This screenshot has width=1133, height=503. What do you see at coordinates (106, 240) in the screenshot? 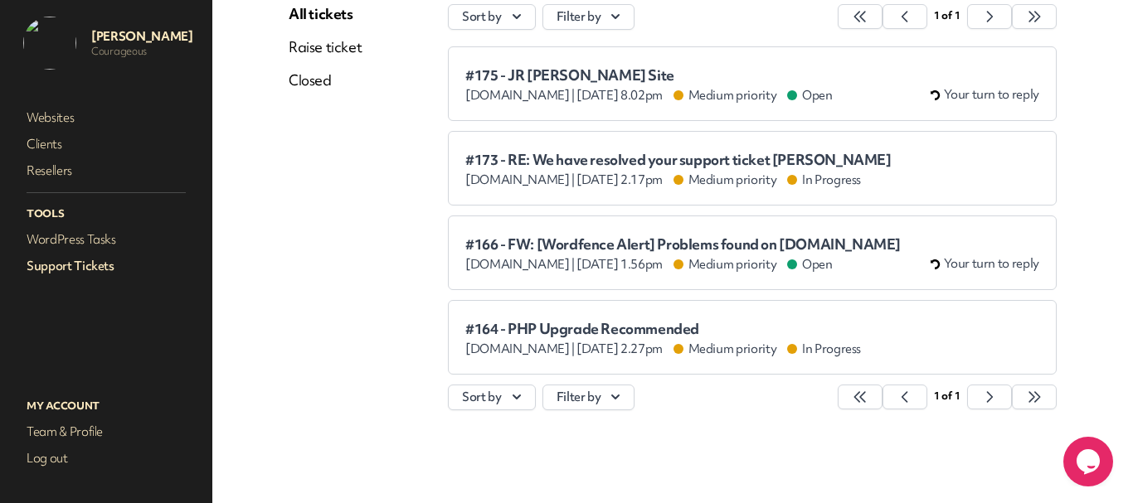
I see `a: WordPress Tasks` at bounding box center [106, 240].